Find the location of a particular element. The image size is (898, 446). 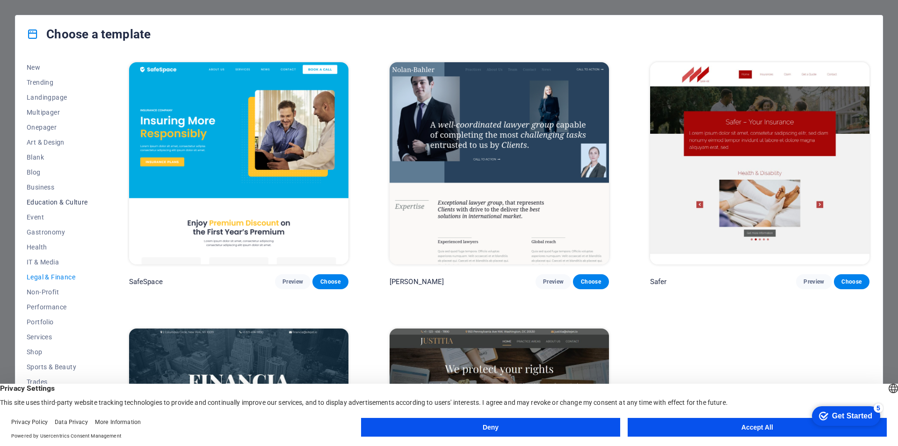

img: SafeSpace is located at coordinates (239, 163).